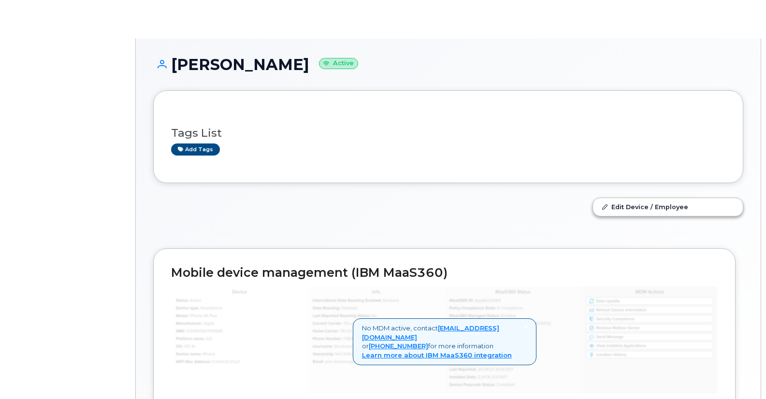 This screenshot has height=399, width=766. Describe the element at coordinates (195, 149) in the screenshot. I see `a: Add tags` at that location.